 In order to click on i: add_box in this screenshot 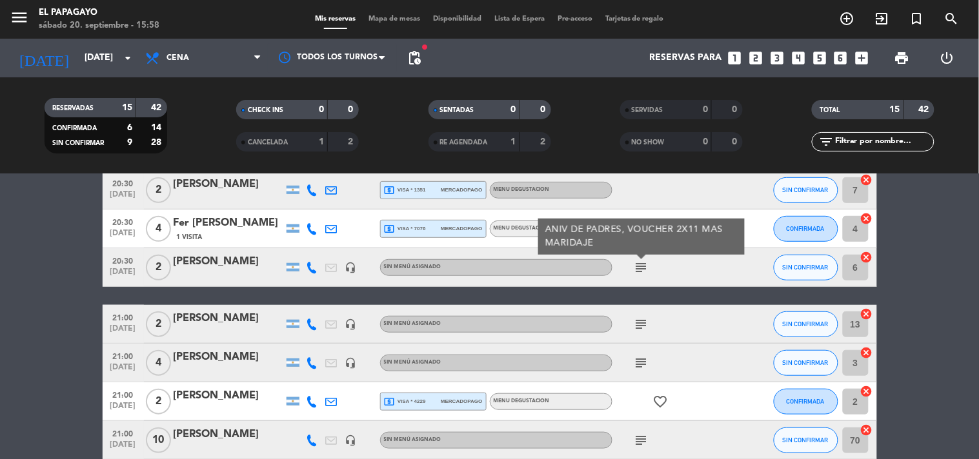, I will do `click(862, 58)`.